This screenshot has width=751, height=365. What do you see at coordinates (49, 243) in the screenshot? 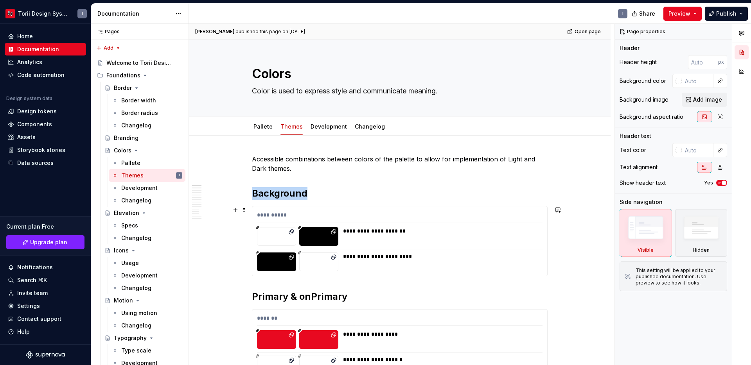
I see `span: Upgrade plan` at bounding box center [49, 243].